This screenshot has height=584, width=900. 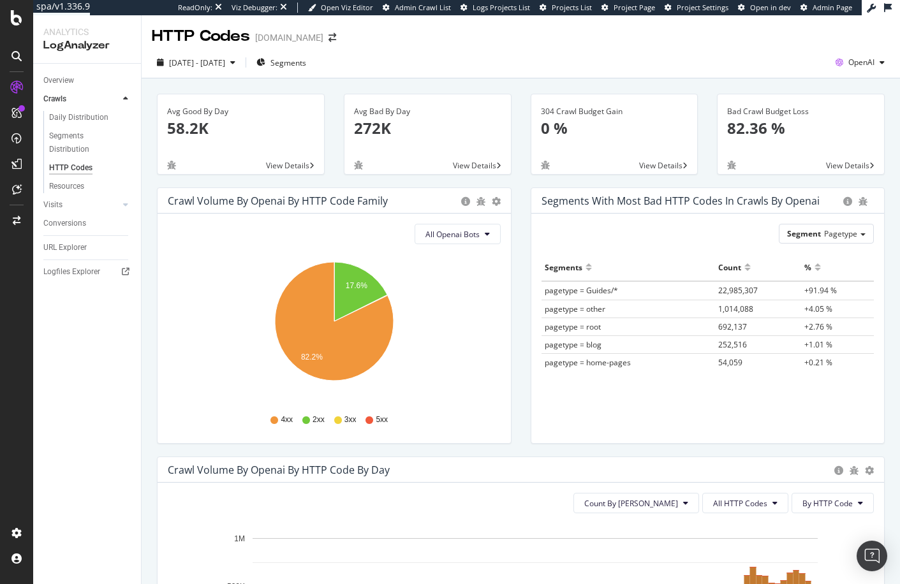 I want to click on span: pagetype = home-pages, so click(x=587, y=362).